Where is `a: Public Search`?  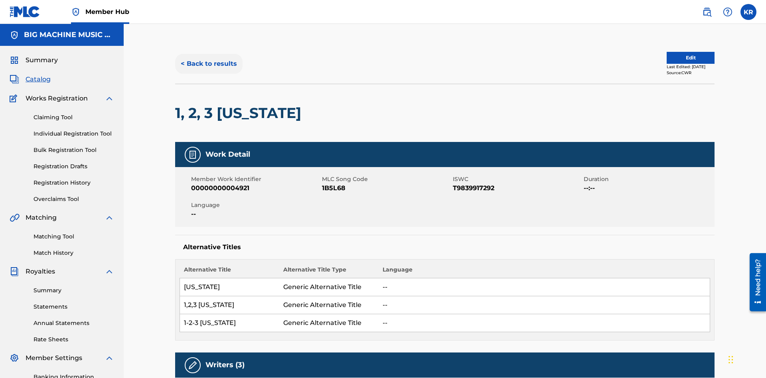
a: Public Search is located at coordinates (707, 12).